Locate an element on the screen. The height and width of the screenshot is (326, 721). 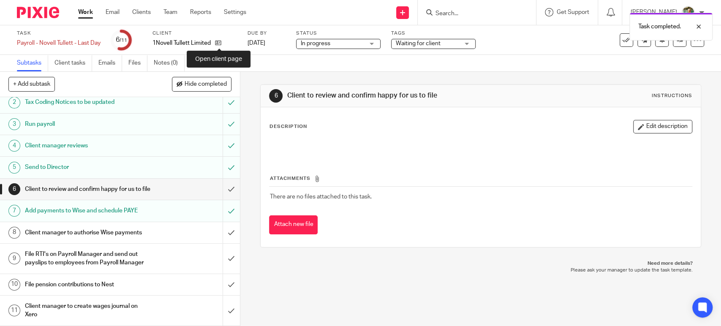
h1: Tax Coding Notices to be updated is located at coordinates (88, 102).